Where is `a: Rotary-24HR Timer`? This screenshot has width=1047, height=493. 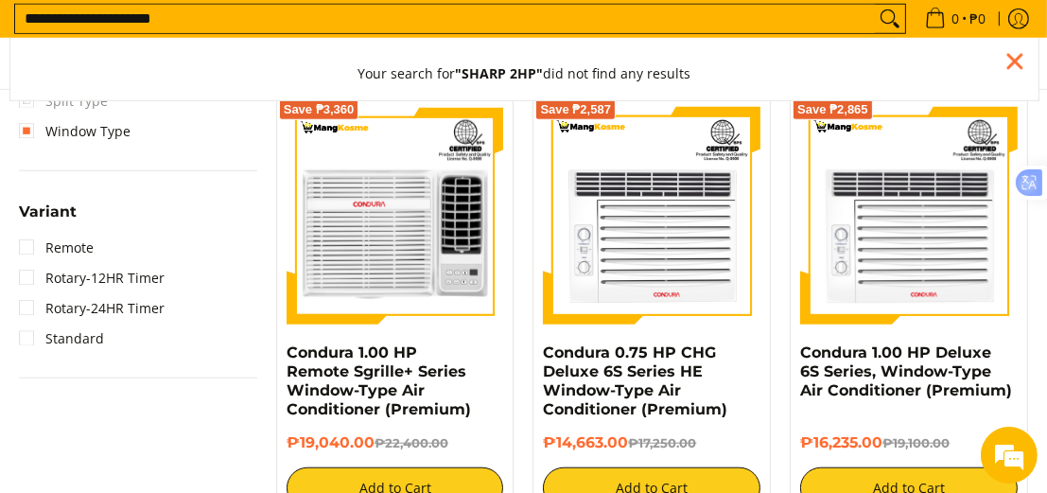 a: Rotary-24HR Timer is located at coordinates (92, 308).